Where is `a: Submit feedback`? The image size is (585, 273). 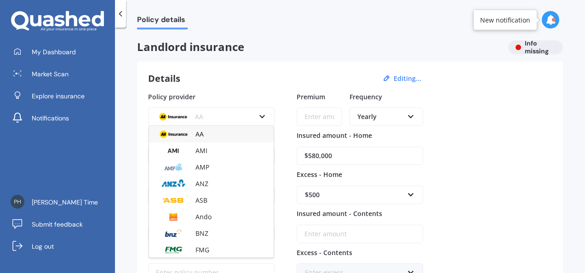
a: Submit feedback is located at coordinates (61, 224).